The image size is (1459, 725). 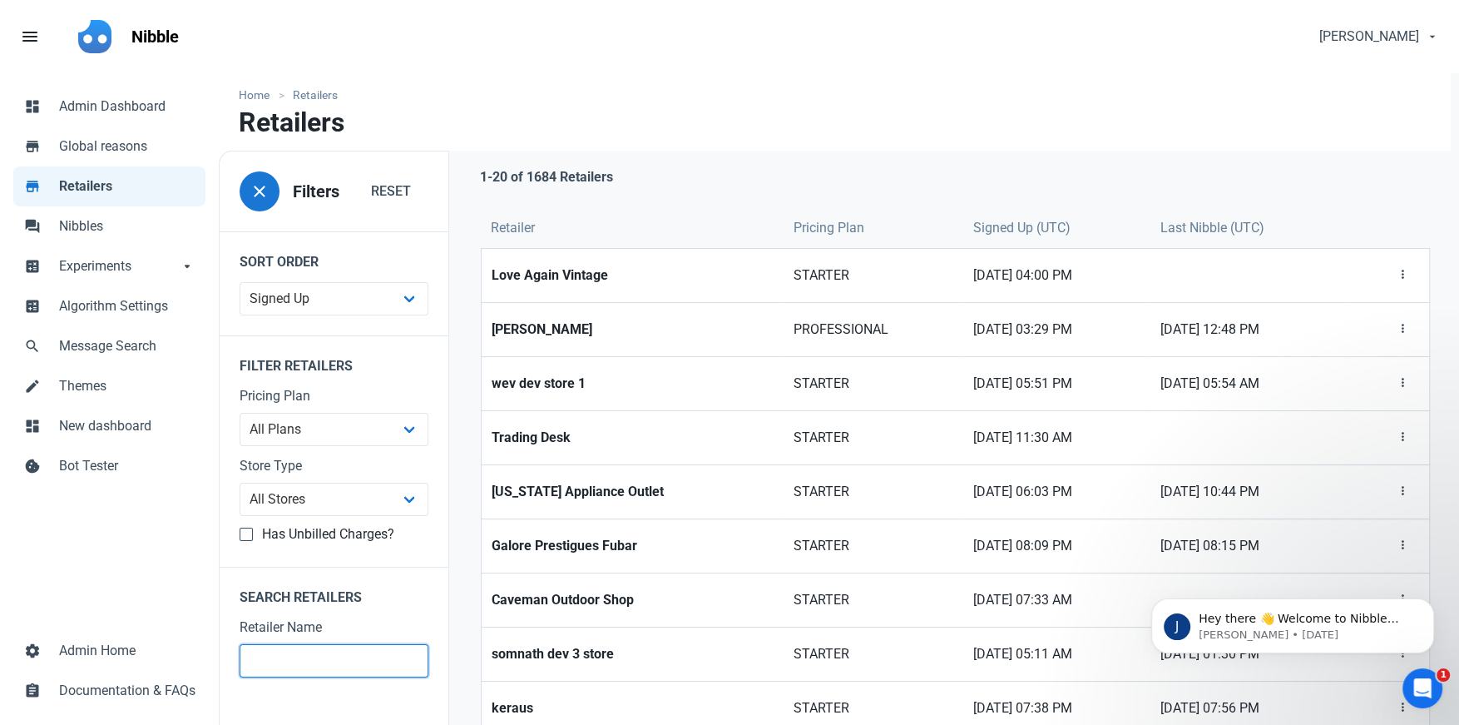 What do you see at coordinates (632, 275) in the screenshot?
I see `a: Love Again Vintage` at bounding box center [632, 275].